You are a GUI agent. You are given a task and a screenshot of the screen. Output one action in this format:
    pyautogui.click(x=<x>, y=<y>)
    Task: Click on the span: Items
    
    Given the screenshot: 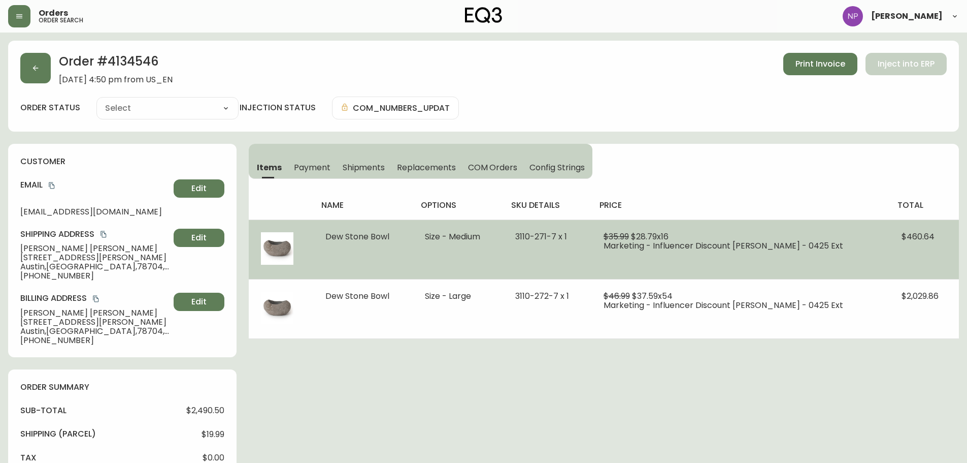 What is the action you would take?
    pyautogui.click(x=269, y=167)
    